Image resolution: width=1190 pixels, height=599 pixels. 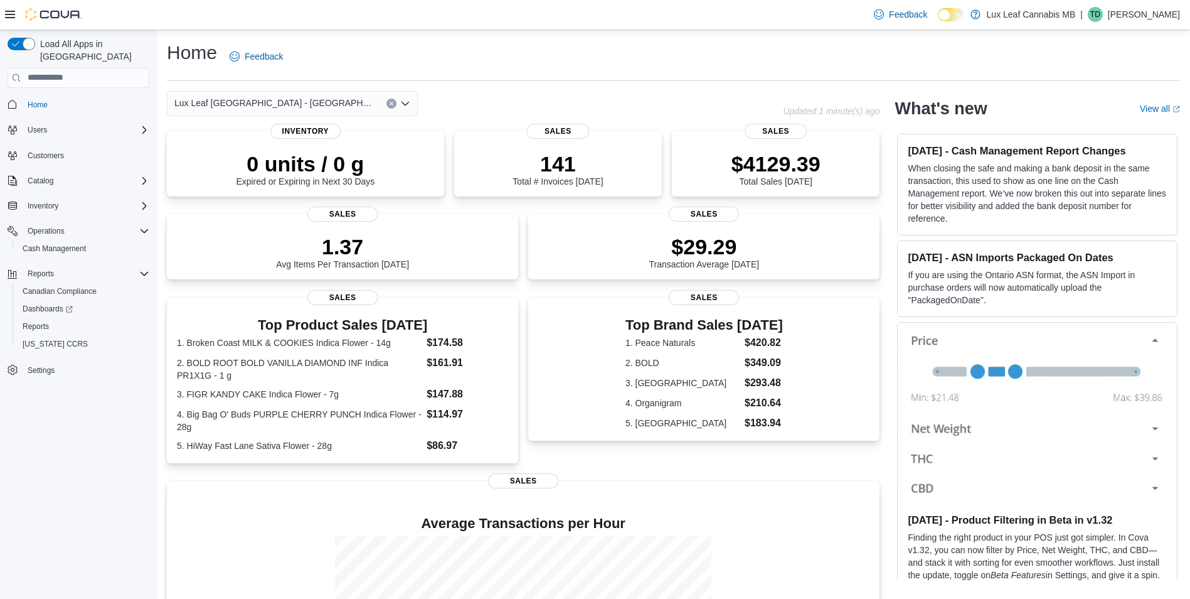 I want to click on h1: Home, so click(x=192, y=53).